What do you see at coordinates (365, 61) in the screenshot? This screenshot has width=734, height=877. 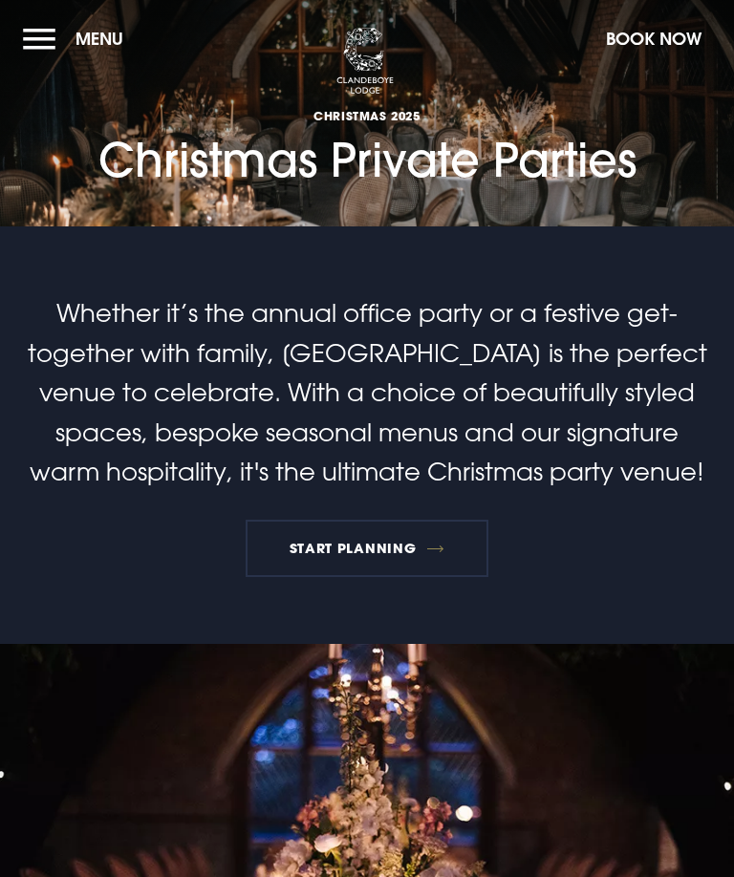 I see `img: Clandeboye Lodge` at bounding box center [365, 61].